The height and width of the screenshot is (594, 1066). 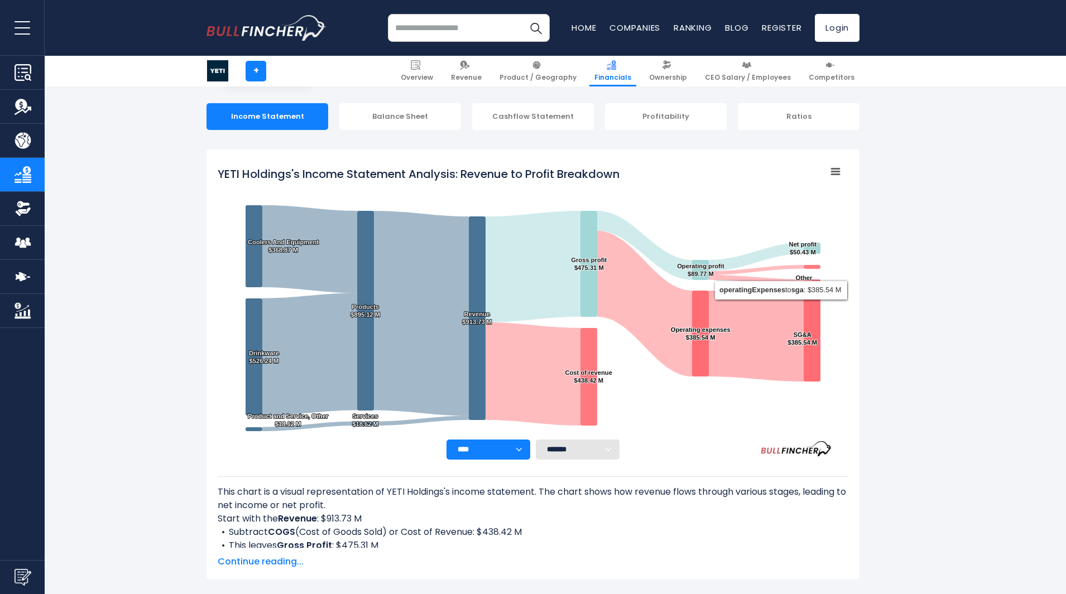 What do you see at coordinates (837, 28) in the screenshot?
I see `a: Login` at bounding box center [837, 28].